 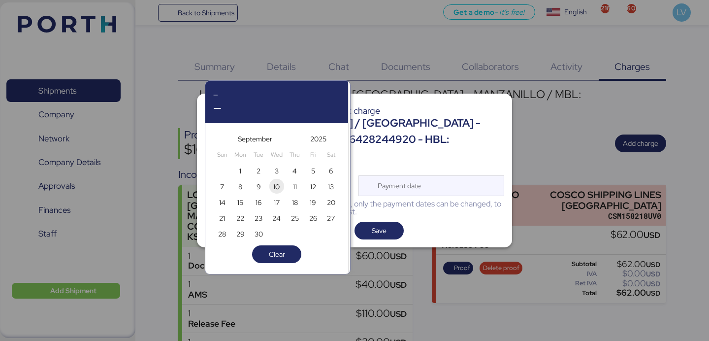 What do you see at coordinates (295, 187) in the screenshot?
I see `span: 11` at bounding box center [295, 187].